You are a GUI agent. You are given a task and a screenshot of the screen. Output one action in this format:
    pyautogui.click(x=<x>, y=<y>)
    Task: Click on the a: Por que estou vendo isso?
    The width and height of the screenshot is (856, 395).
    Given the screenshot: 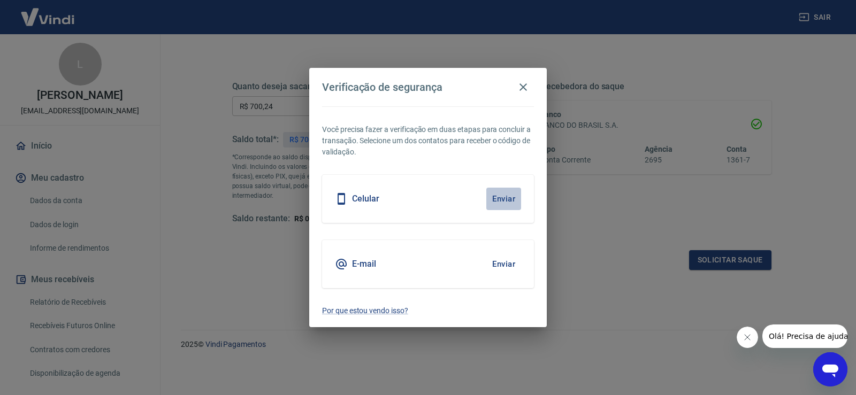 What is the action you would take?
    pyautogui.click(x=428, y=311)
    